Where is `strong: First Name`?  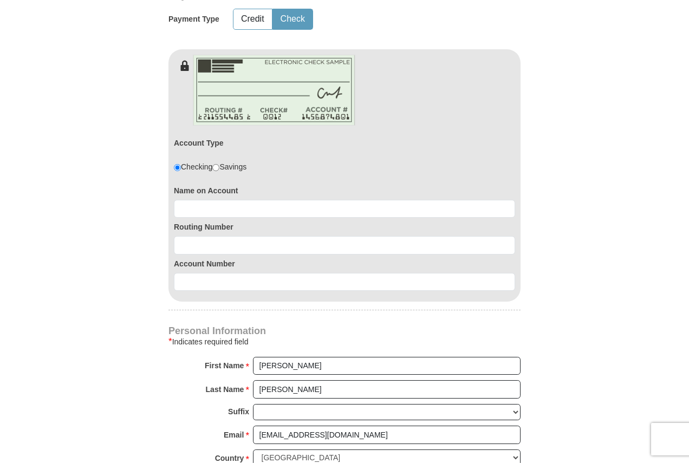 strong: First Name is located at coordinates (224, 366).